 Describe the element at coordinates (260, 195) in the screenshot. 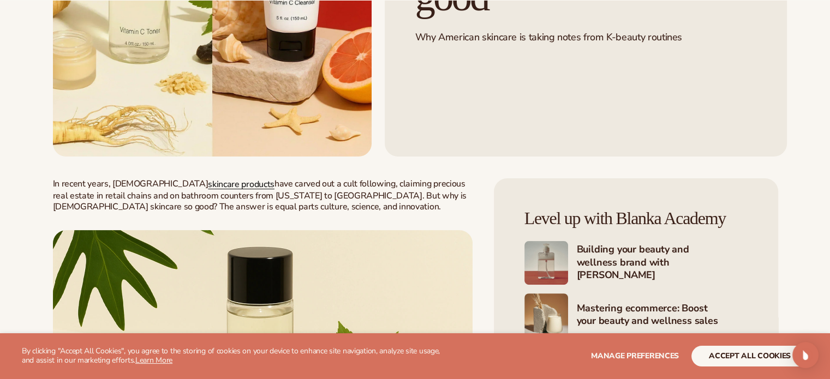

I see `span: have carved out a cult following, claiming precious real estate in retail chains and on bathroom ...` at that location.